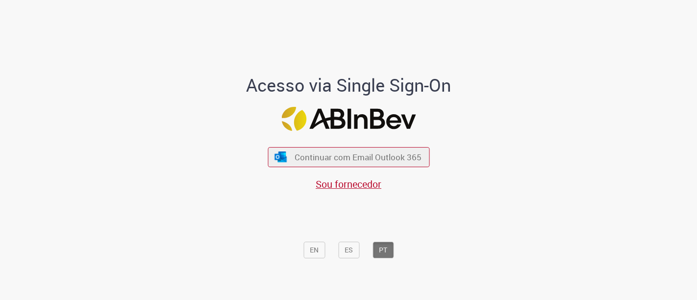 The width and height of the screenshot is (697, 300). Describe the element at coordinates (349, 85) in the screenshot. I see `h1: Acesso via Single Sign-On` at that location.